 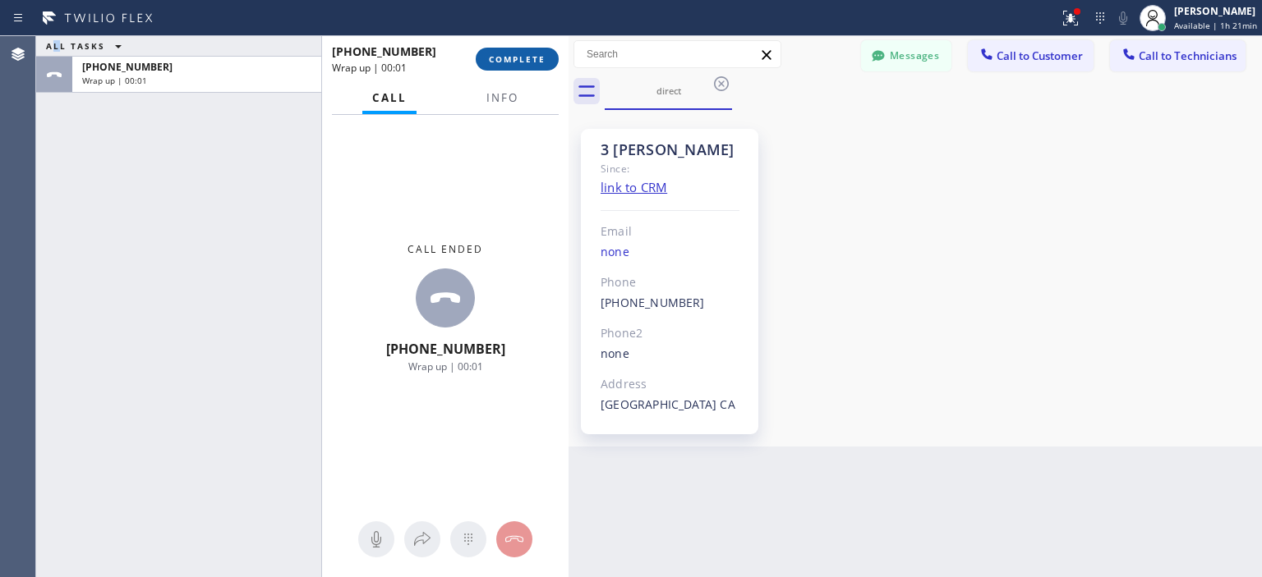 I want to click on button: Call to Technicians, so click(x=1177, y=56).